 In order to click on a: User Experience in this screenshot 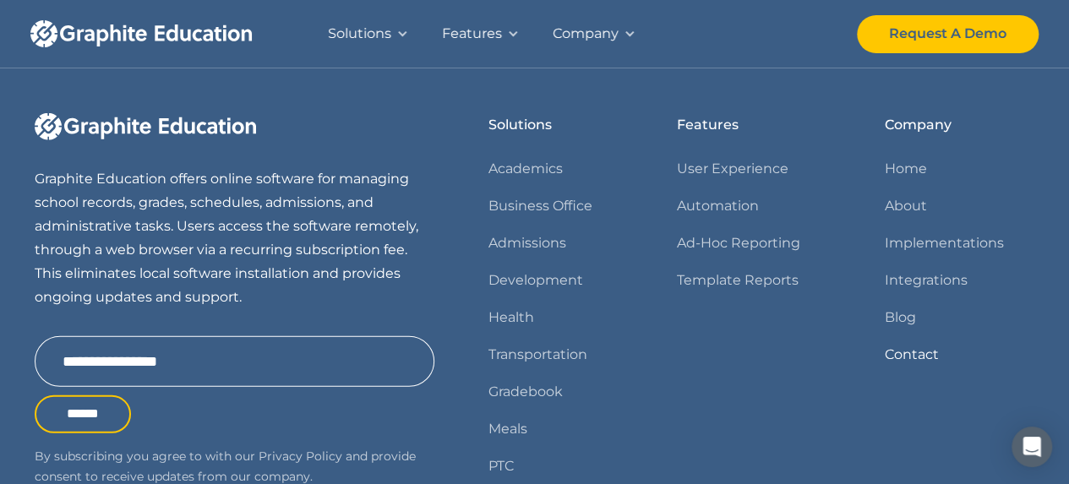, I will do `click(732, 169)`.